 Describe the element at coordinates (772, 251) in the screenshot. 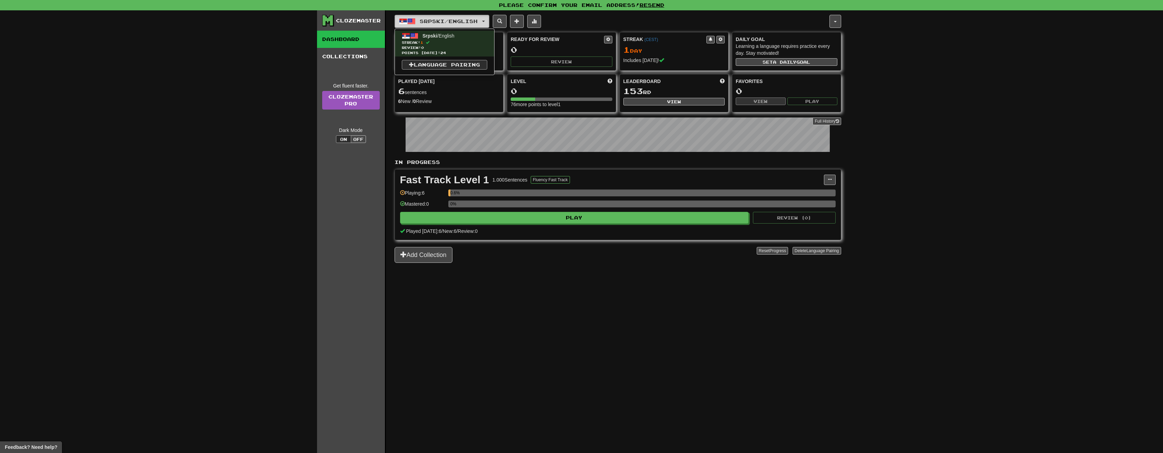

I see `button: ResetProgress` at that location.